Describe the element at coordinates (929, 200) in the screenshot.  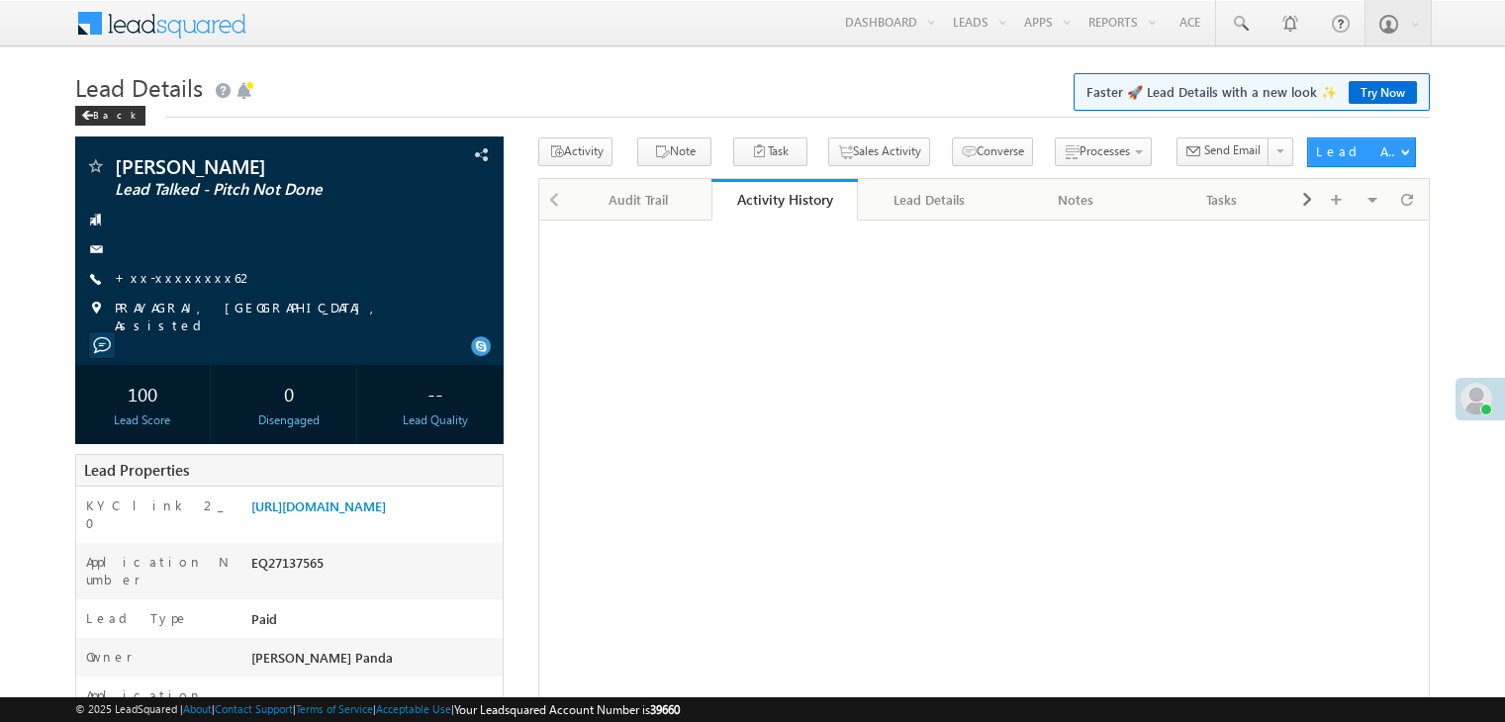
I see `div: Lead Details` at that location.